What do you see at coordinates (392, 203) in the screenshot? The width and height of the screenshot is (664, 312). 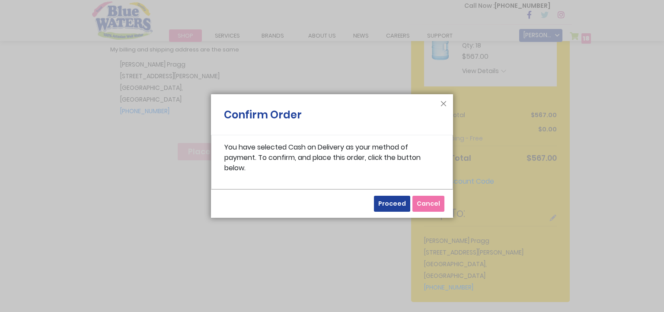 I see `span: Proceed` at bounding box center [392, 203].